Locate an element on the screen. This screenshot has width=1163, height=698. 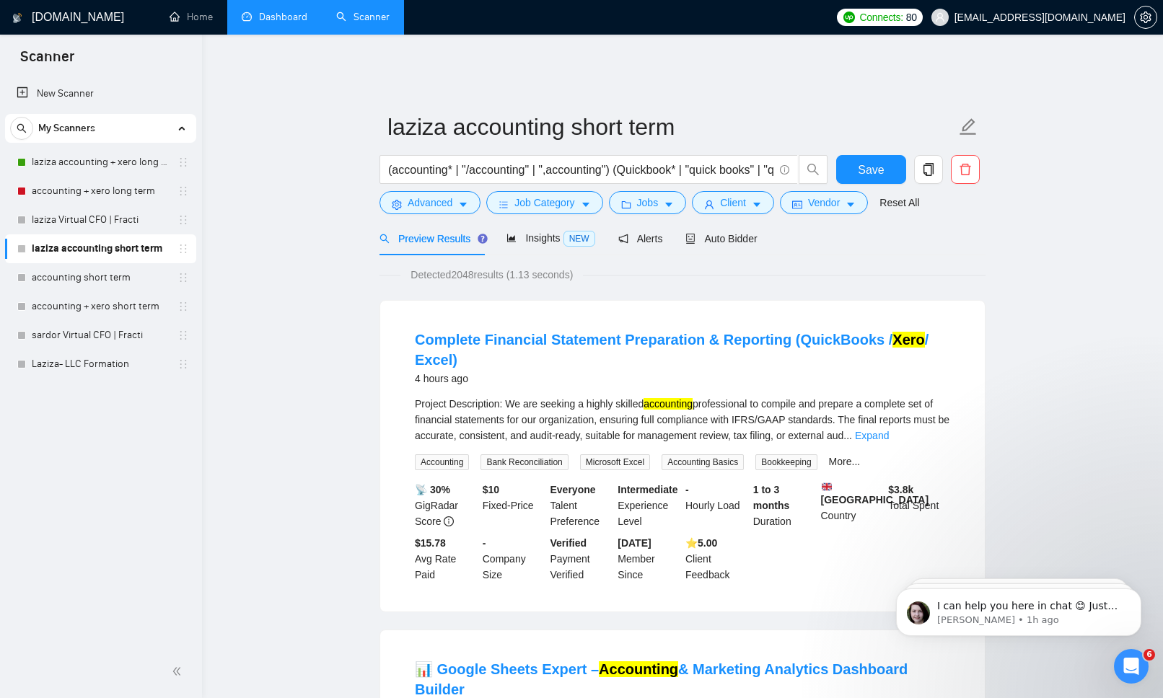
b: ⭐️ 5.00 is located at coordinates (701, 543).